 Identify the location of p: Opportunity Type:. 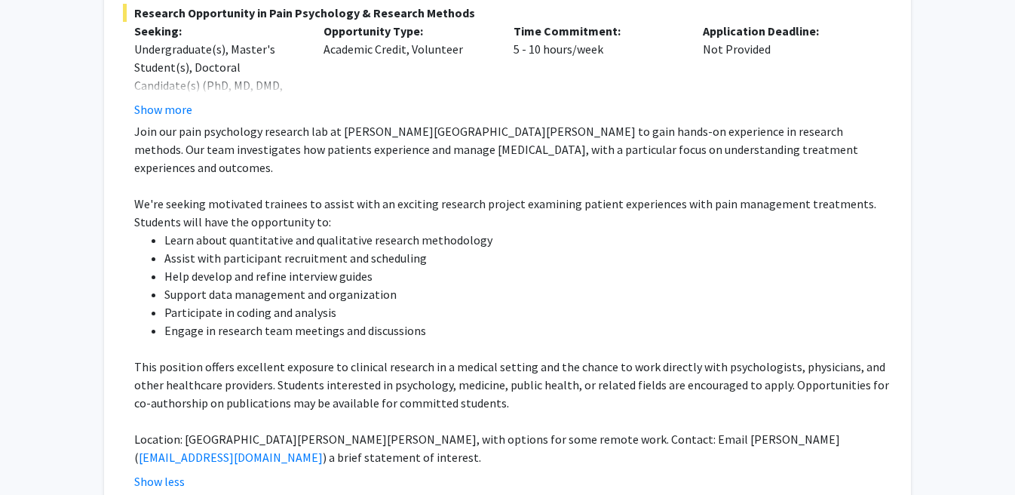
(406, 31).